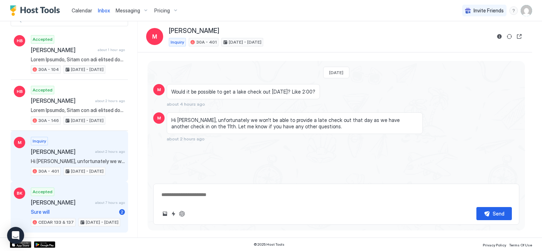  What do you see at coordinates (186, 104) in the screenshot?
I see `span: about 4 hours ago` at bounding box center [186, 104].